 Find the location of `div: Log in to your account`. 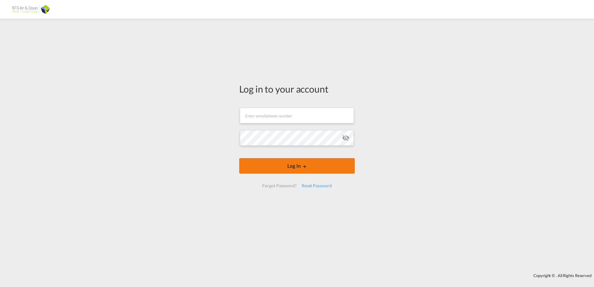

div: Log in to your account is located at coordinates (297, 89).